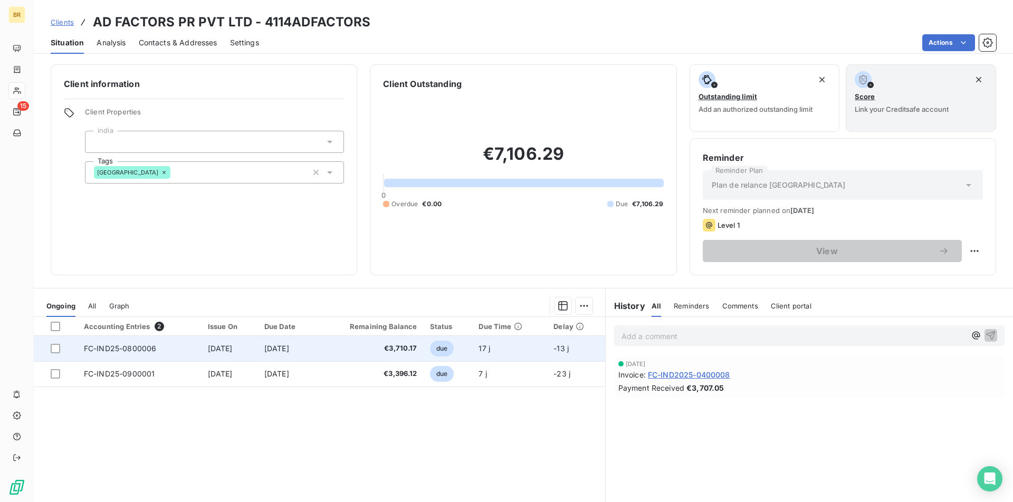 This screenshot has height=502, width=1013. Describe the element at coordinates (562, 374) in the screenshot. I see `span: -23 j` at that location.